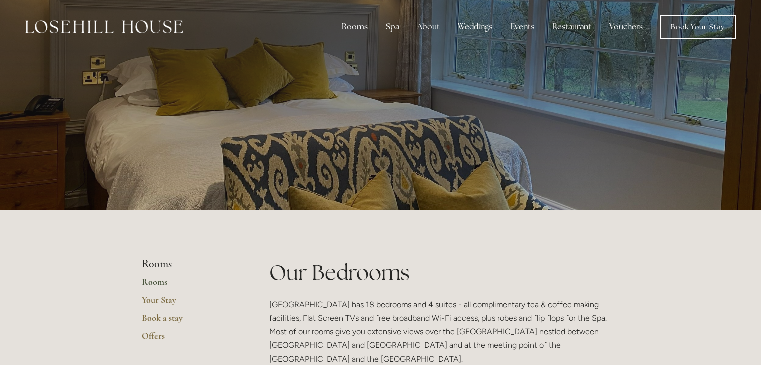 Image resolution: width=761 pixels, height=365 pixels. What do you see at coordinates (189, 286) in the screenshot?
I see `a: Rooms` at bounding box center [189, 286].